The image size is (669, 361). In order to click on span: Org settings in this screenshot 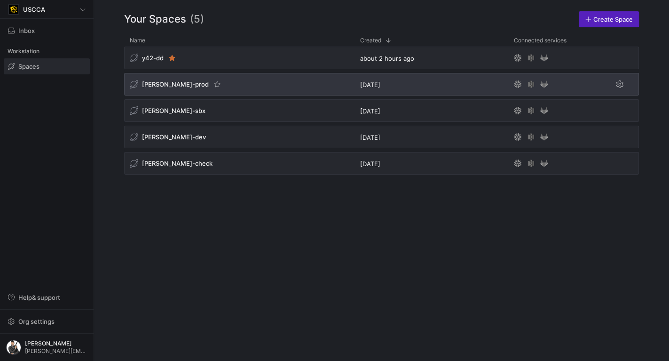, I will do `click(36, 321)`.